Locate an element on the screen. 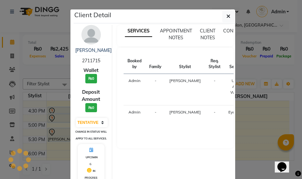  img: avatar is located at coordinates (91, 35).